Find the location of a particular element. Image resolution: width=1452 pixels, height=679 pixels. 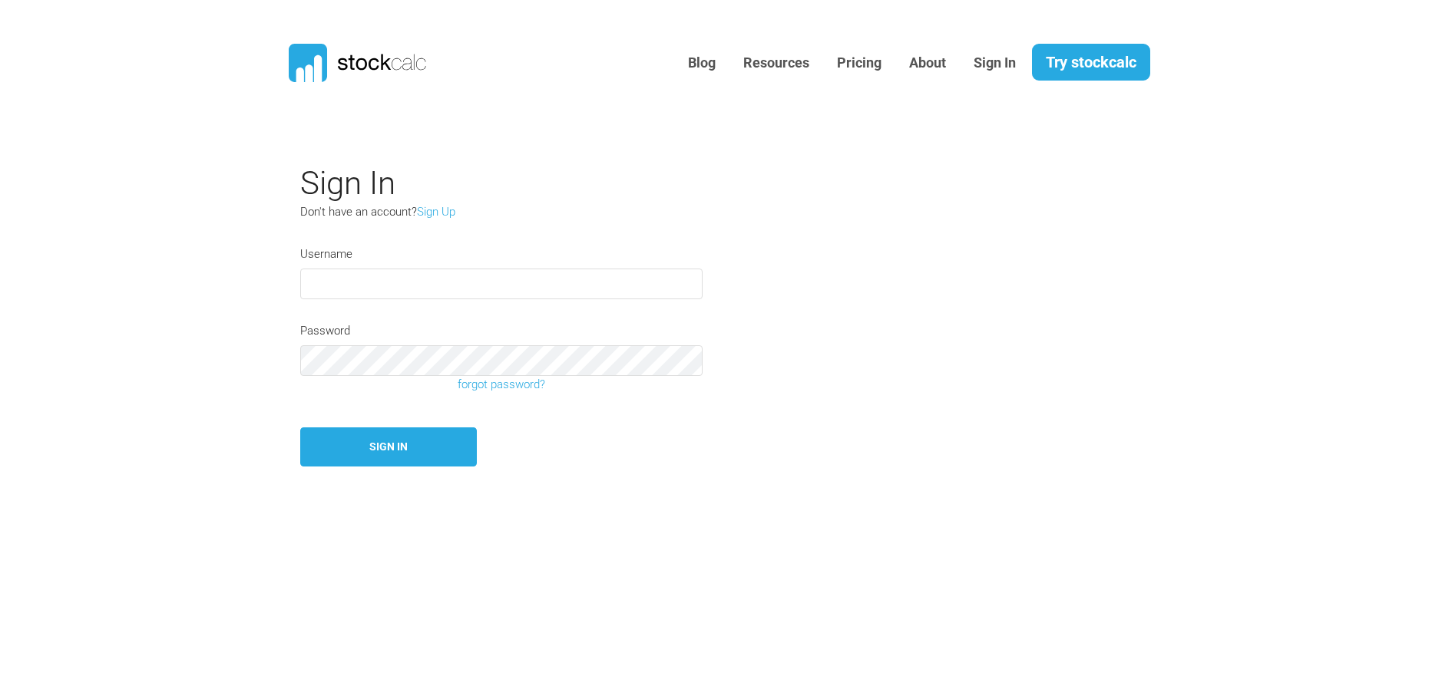

a: Try stockcalc is located at coordinates (1091, 62).